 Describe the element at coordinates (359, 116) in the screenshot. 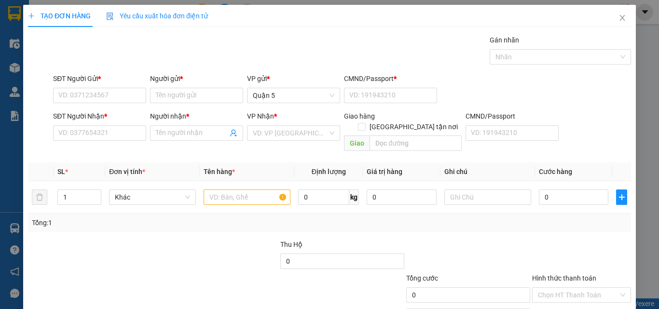

I see `span: Giao hàng` at that location.